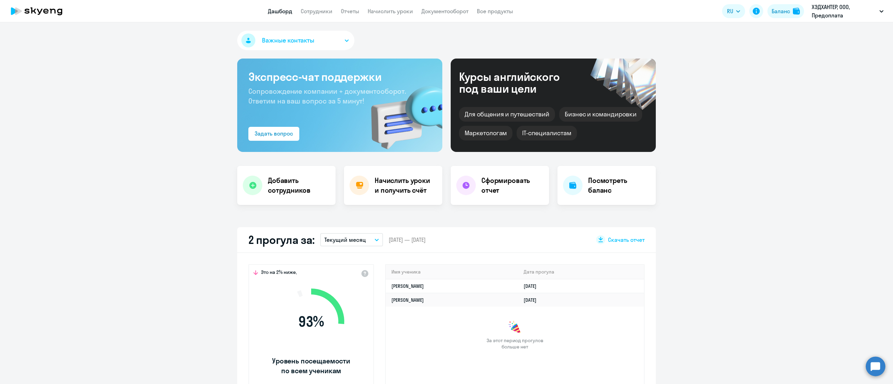 This screenshot has width=893, height=384. I want to click on h4: Добавить сотрудников, so click(299, 185).